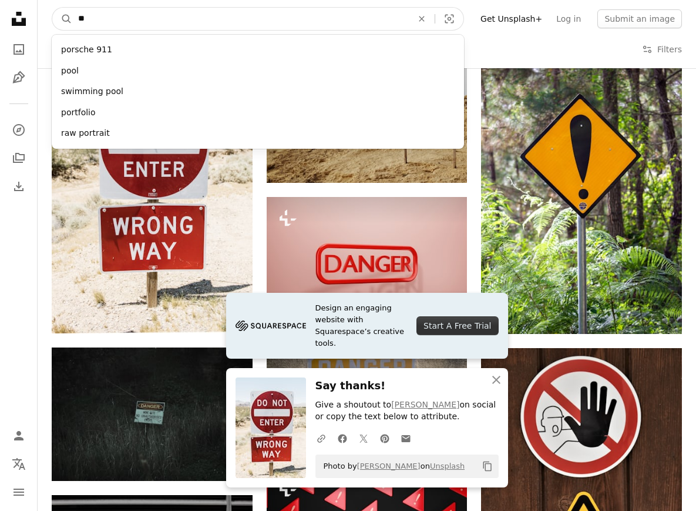  I want to click on button: Menu, so click(19, 492).